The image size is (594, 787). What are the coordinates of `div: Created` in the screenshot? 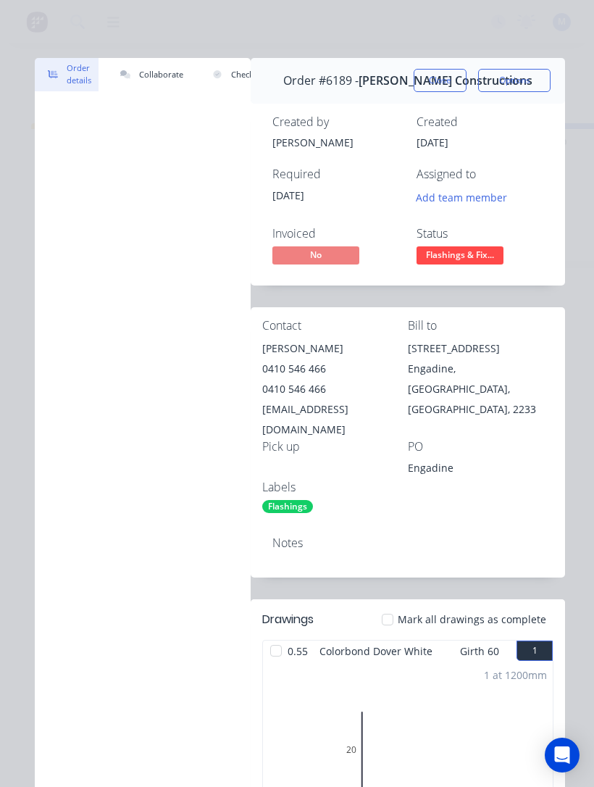 It's located at (480, 122).